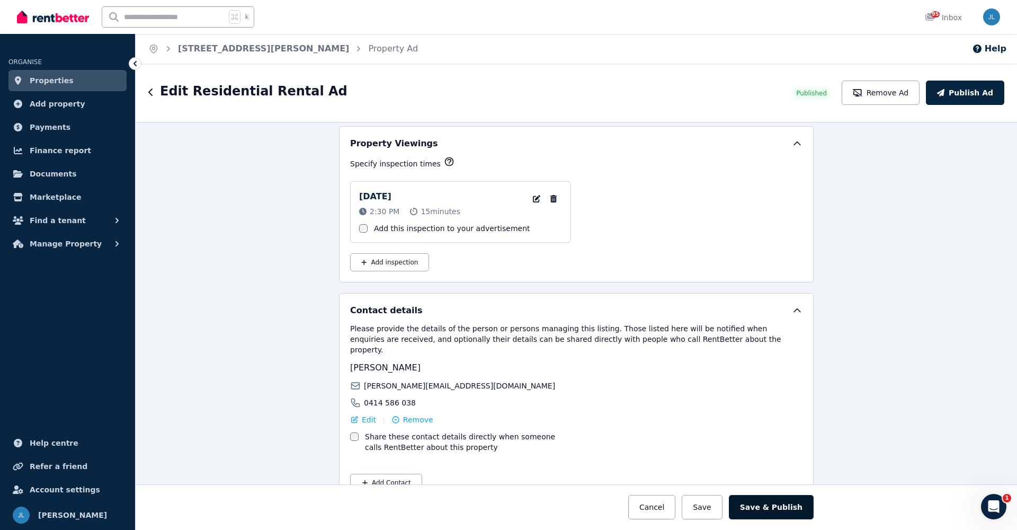 This screenshot has height=530, width=1017. I want to click on a: Marketplace, so click(67, 197).